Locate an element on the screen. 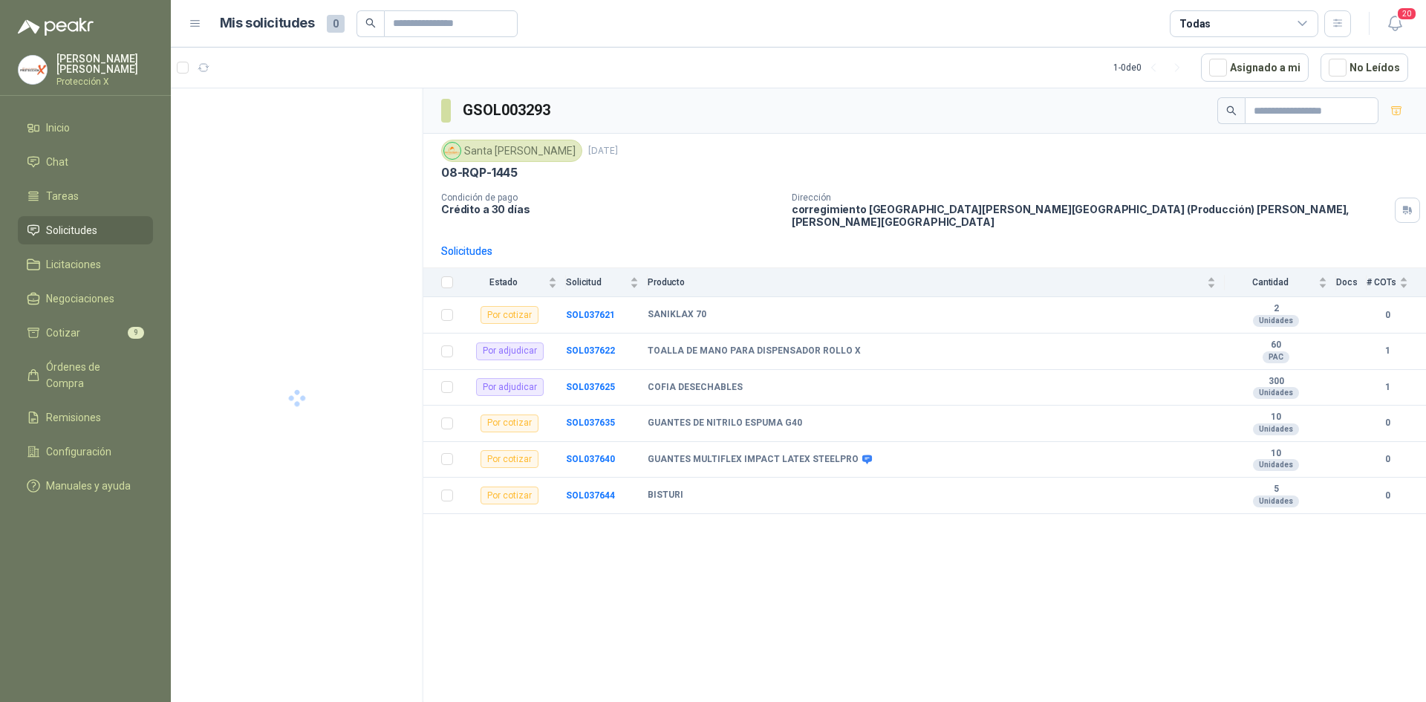 This screenshot has height=702, width=1426. a: SOL037640 is located at coordinates (591, 459).